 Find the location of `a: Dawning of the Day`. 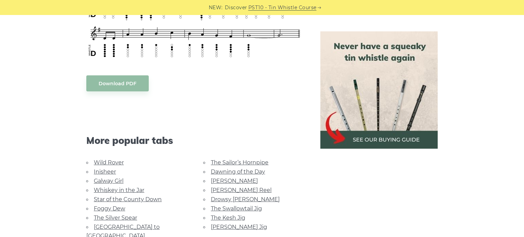

a: Dawning of the Day is located at coordinates (238, 171).